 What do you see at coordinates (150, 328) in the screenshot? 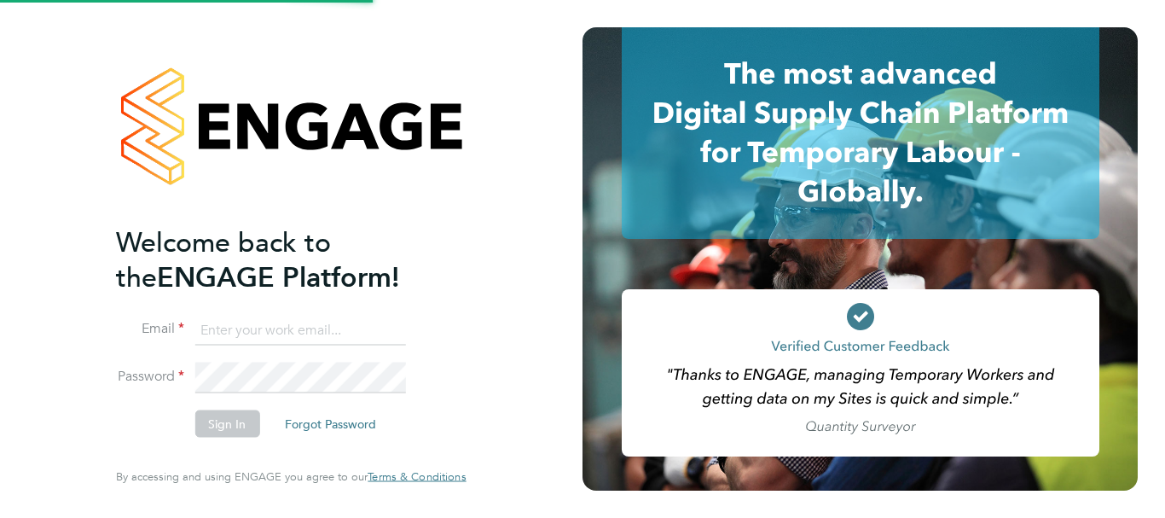
I see `label: Email` at bounding box center [150, 328].